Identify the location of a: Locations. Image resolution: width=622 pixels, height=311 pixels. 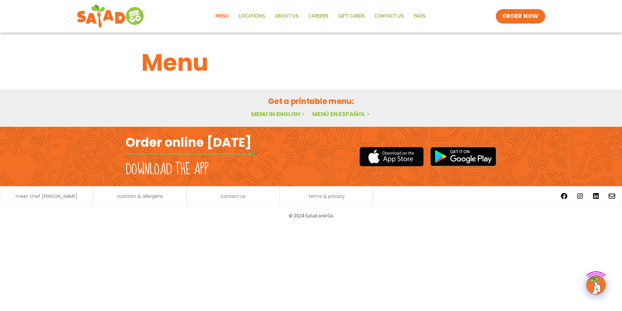
(252, 16).